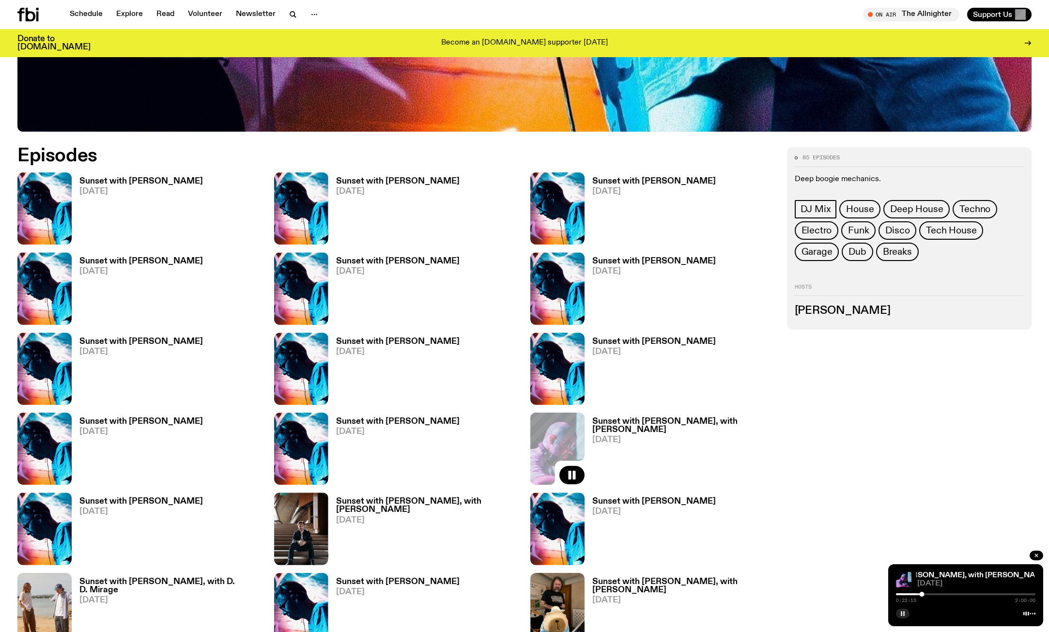  What do you see at coordinates (898, 231) in the screenshot?
I see `a: Disco` at bounding box center [898, 231].